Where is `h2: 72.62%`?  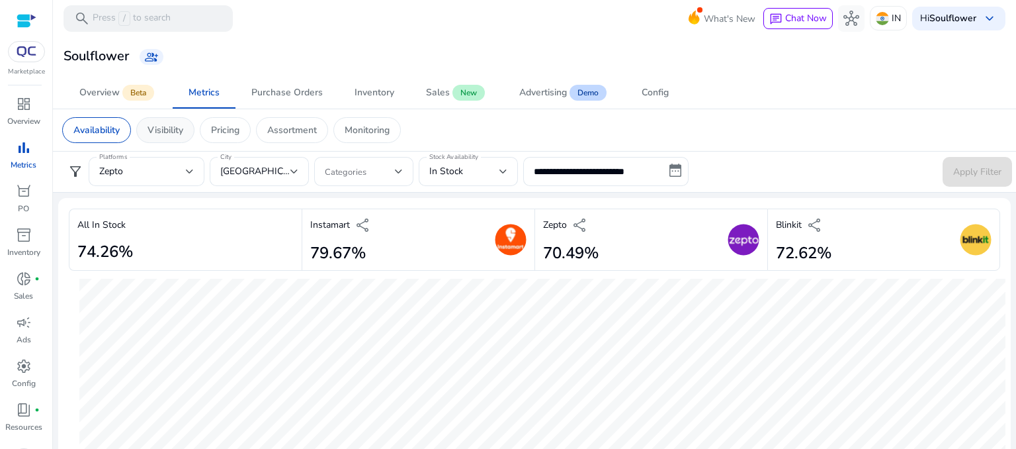
h2: 72.62% is located at coordinates (804, 253).